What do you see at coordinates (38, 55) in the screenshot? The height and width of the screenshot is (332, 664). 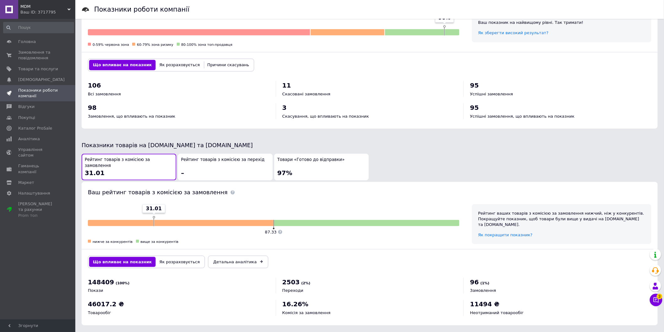 I see `span: Замовлення та повідомлення` at bounding box center [38, 55].